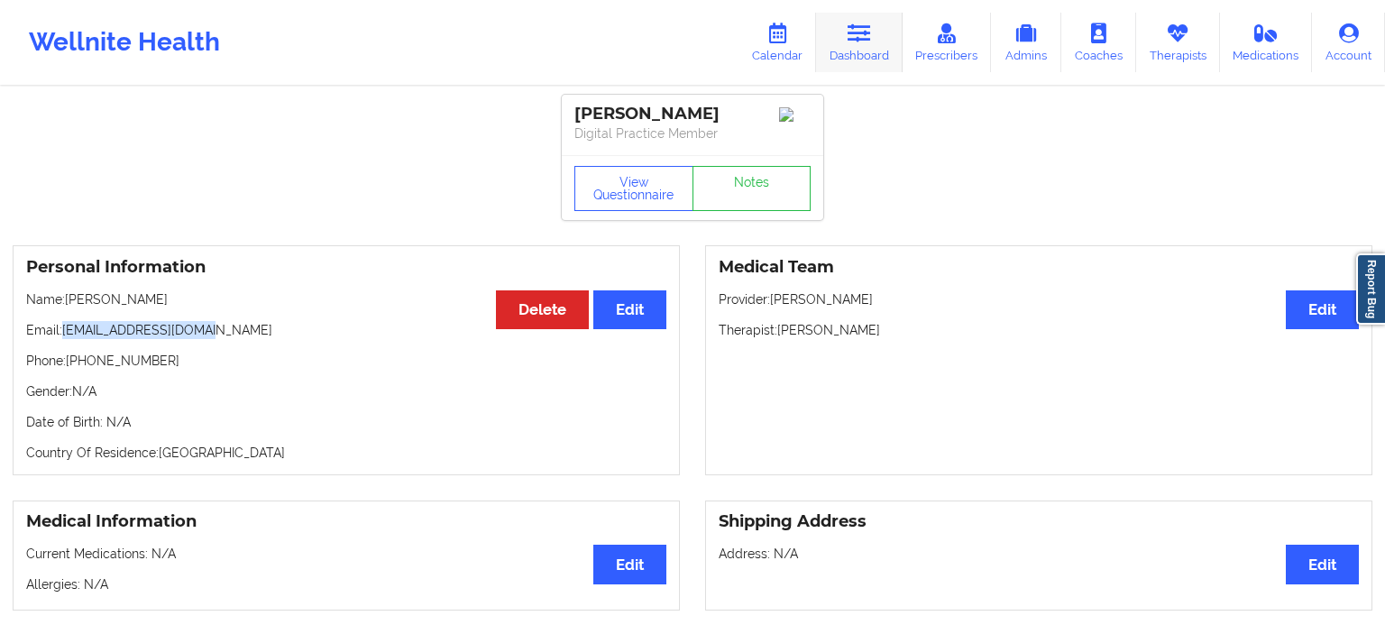 This screenshot has height=634, width=1385. I want to click on p: Allergies: N/A, so click(346, 584).